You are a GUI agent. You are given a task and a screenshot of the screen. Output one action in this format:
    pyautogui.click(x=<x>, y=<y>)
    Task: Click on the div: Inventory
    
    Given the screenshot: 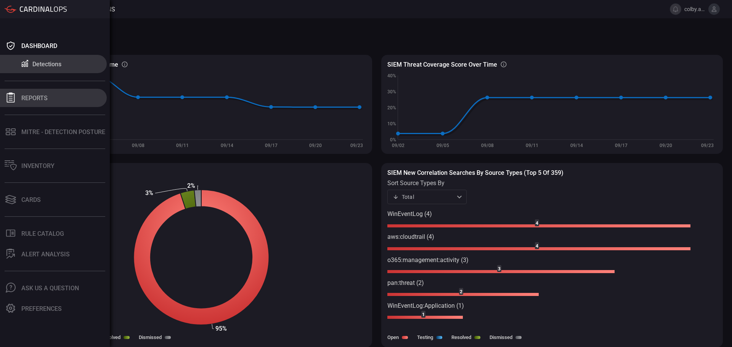 What is the action you would take?
    pyautogui.click(x=38, y=166)
    